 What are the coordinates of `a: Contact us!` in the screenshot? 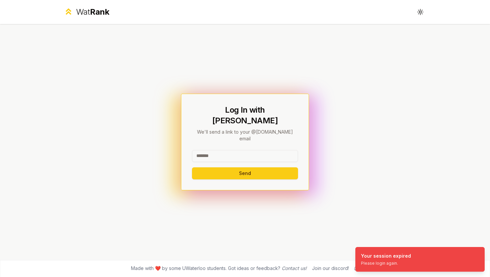 It's located at (294, 268).